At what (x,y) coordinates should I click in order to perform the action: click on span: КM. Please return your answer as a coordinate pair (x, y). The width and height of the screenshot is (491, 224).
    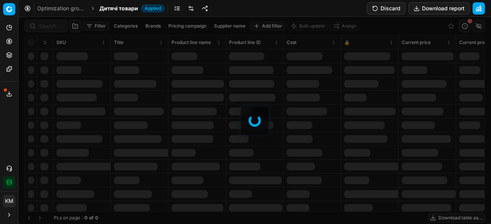
    Looking at the image, I should click on (9, 201).